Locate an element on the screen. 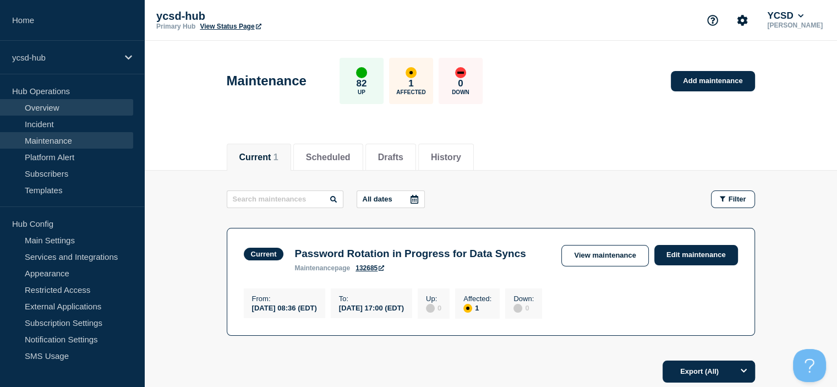  span: Filter is located at coordinates (737, 199).